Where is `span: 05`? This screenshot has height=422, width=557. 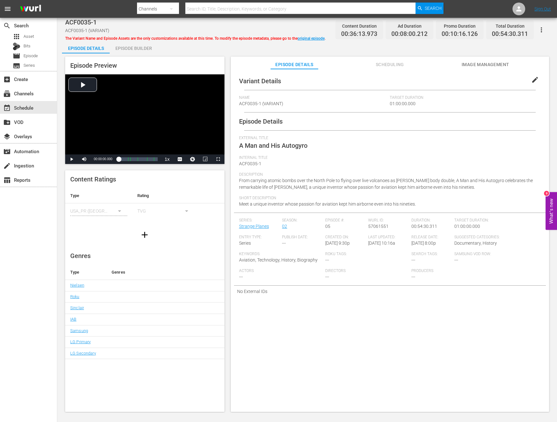 span: 05 is located at coordinates (328, 226).